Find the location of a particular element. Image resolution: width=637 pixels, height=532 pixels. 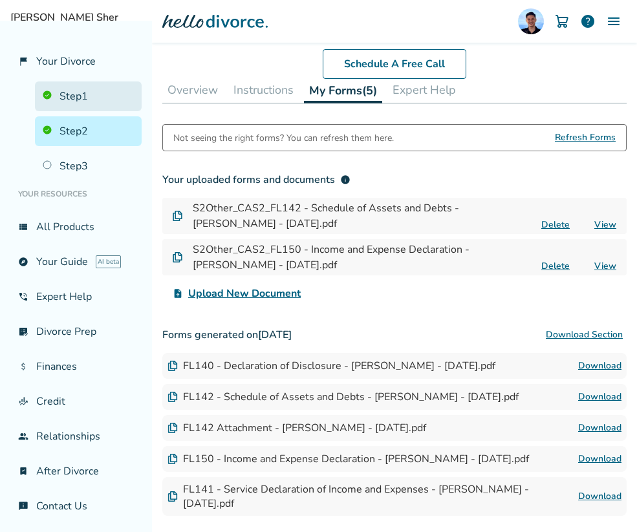

a: phone_in_talkExpert Help is located at coordinates (76, 297).